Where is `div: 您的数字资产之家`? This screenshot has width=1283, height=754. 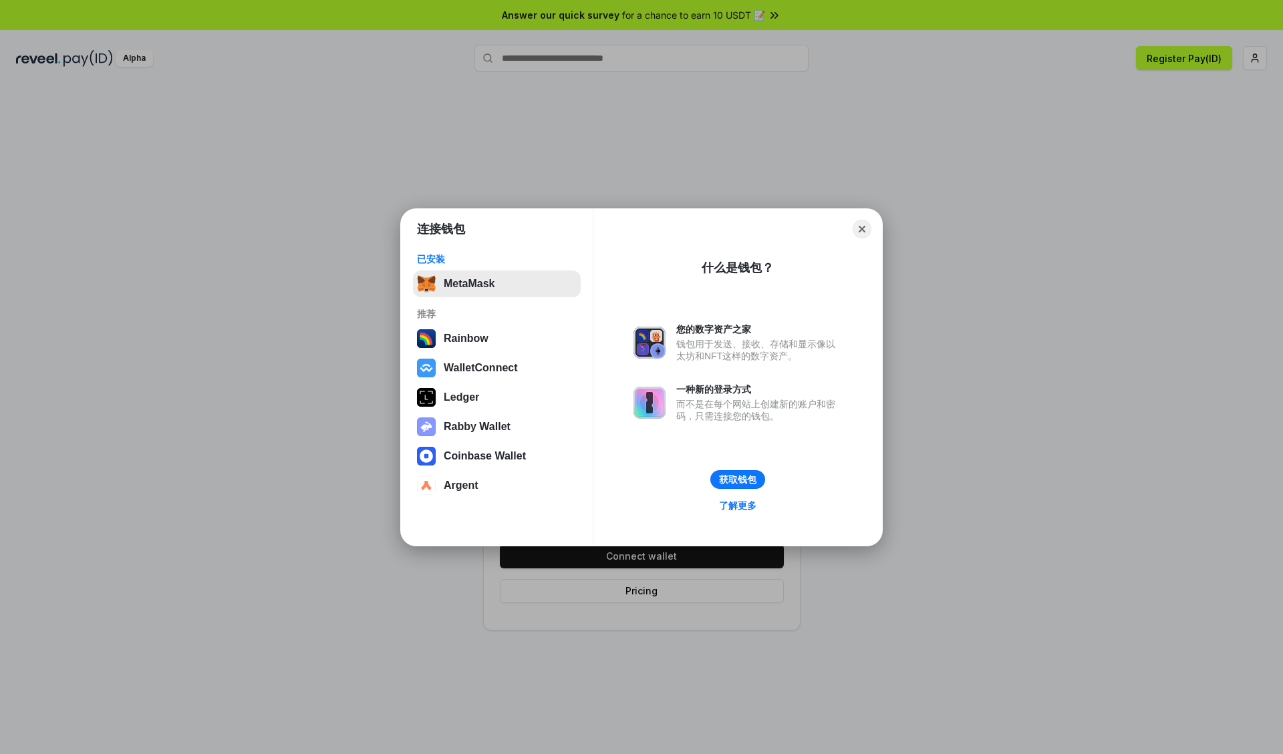
div: 您的数字资产之家 is located at coordinates (759, 329).